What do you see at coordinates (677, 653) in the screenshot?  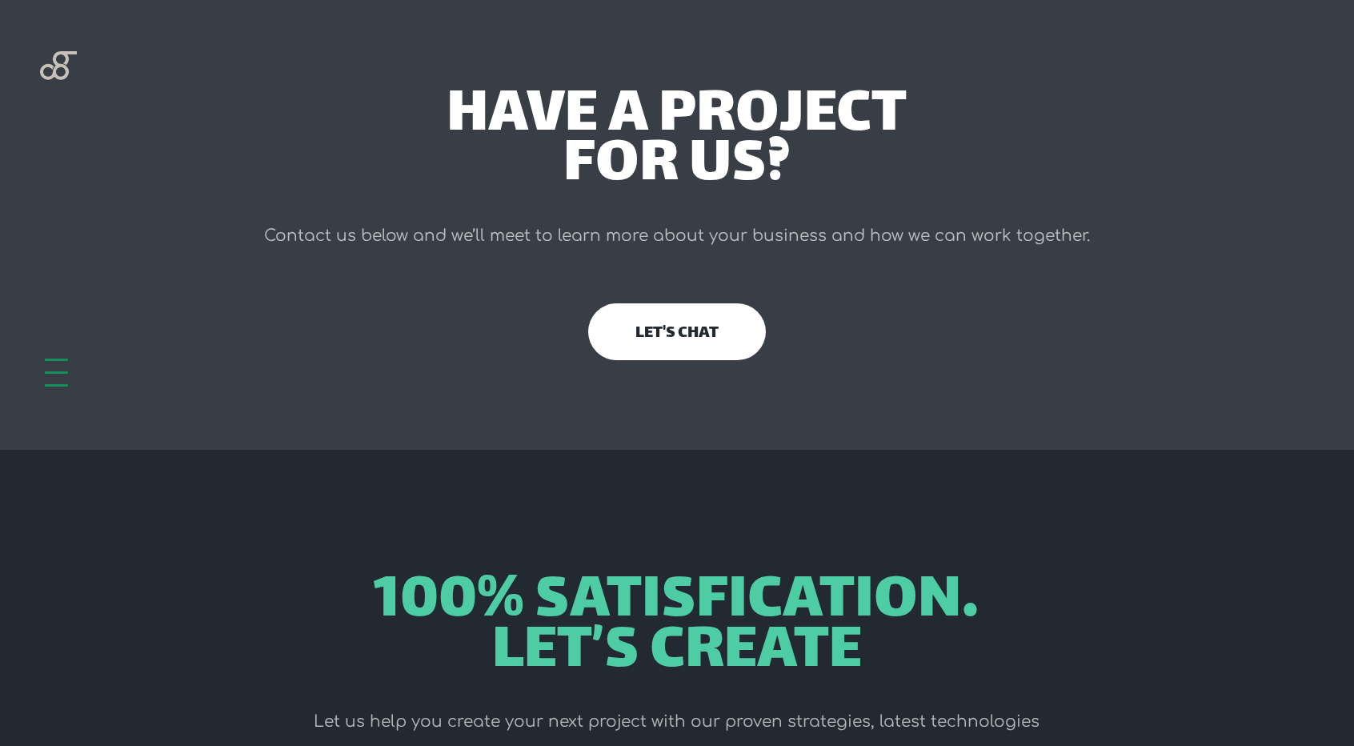 I see `span: let’s create` at bounding box center [677, 653].